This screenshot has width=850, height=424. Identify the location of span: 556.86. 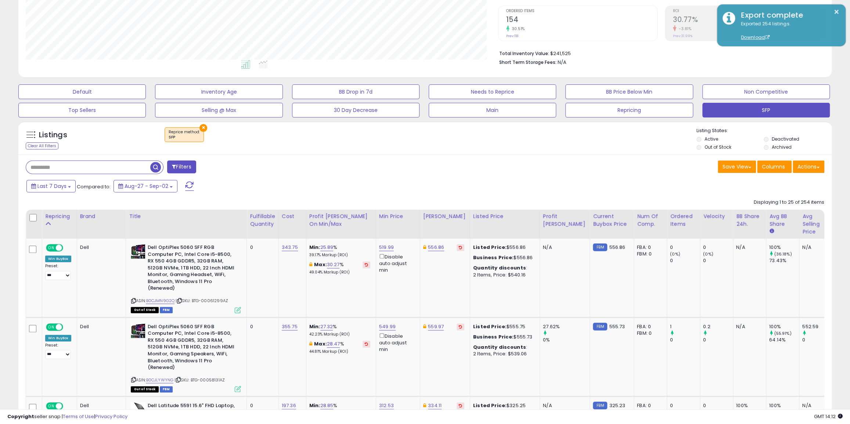
(617, 247).